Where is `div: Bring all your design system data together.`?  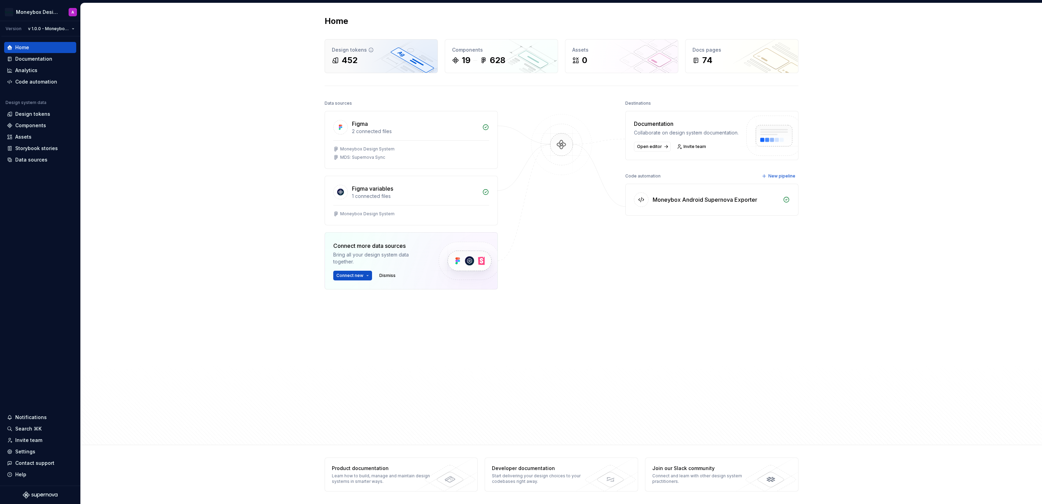 div: Bring all your design system data together. is located at coordinates (380, 258).